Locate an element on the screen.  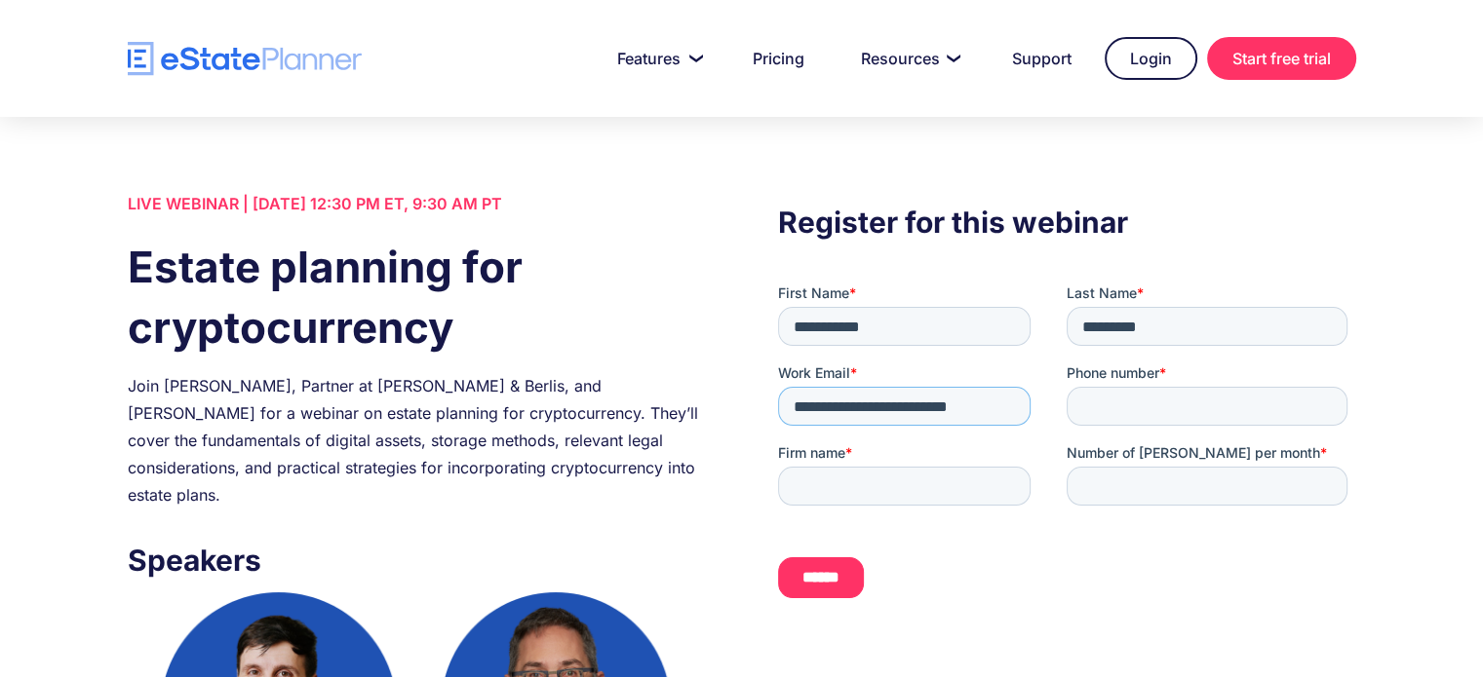
h3: Speakers is located at coordinates (416, 560).